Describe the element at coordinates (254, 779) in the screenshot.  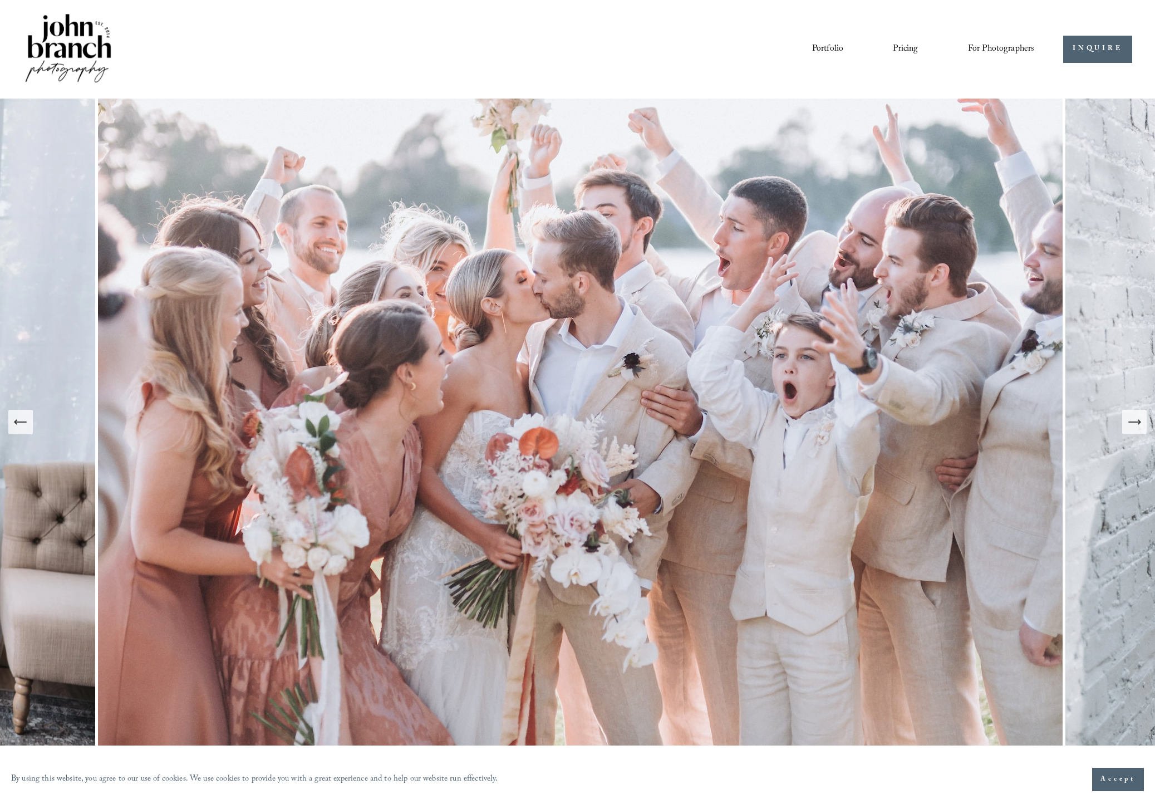
I see `p: By using this website, you agree to our use of cookies. We use cookies to provide you with a grea...` at that location.